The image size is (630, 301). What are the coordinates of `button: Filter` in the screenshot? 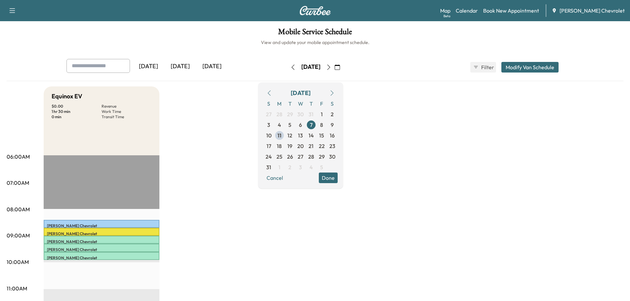 It's located at (483, 67).